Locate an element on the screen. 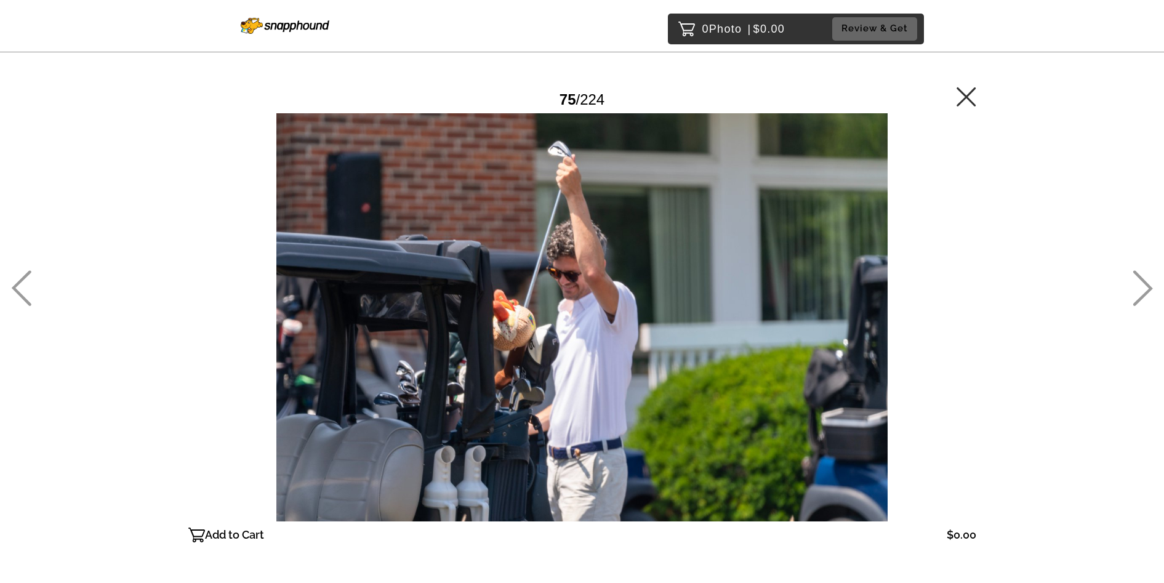 The image size is (1164, 583). a: Review & Get is located at coordinates (877, 28).